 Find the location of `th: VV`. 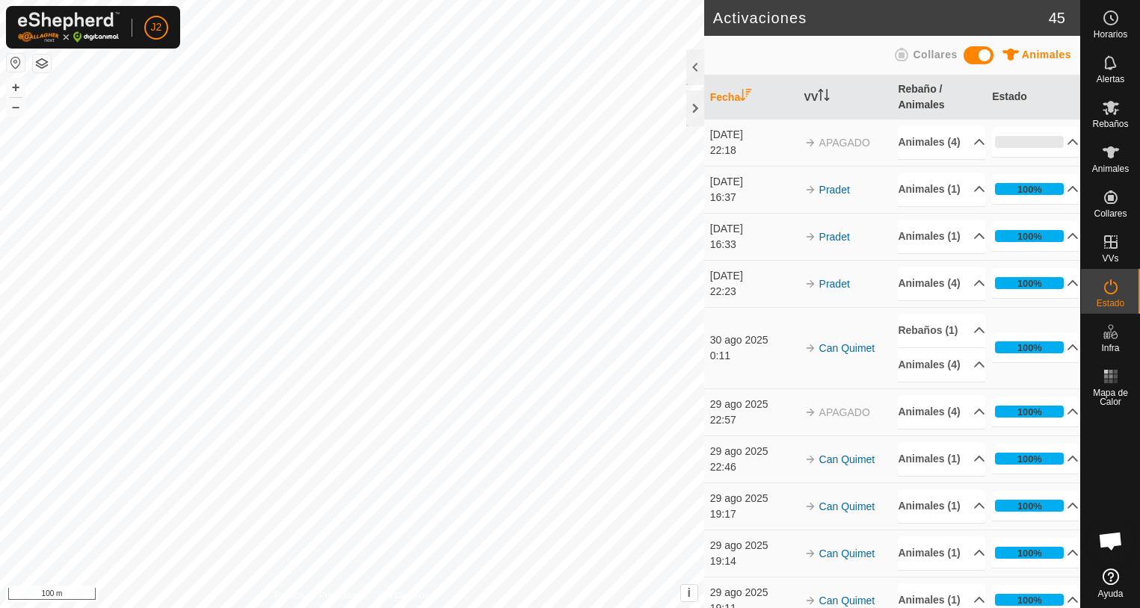

th: VV is located at coordinates (845, 97).